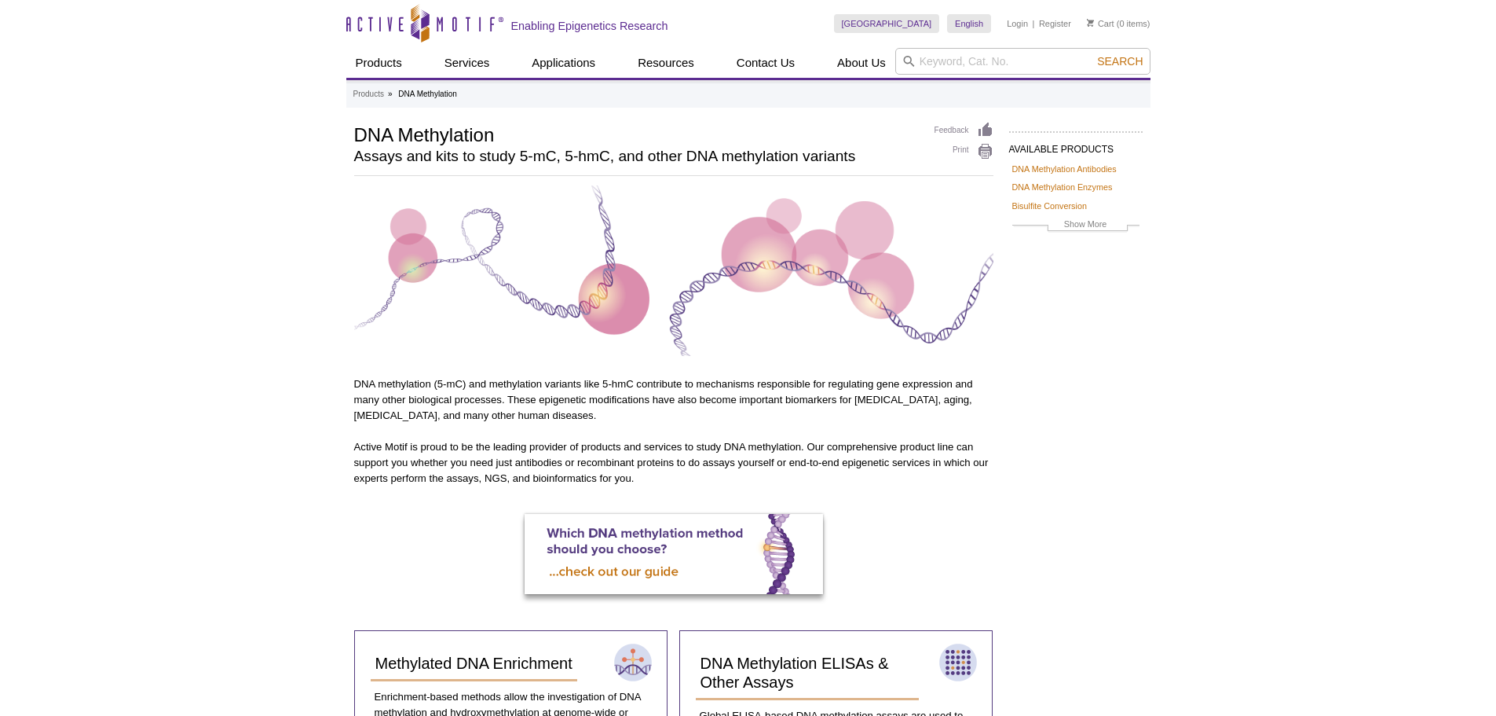  Describe the element at coordinates (1076, 225) in the screenshot. I see `a: Show More` at that location.